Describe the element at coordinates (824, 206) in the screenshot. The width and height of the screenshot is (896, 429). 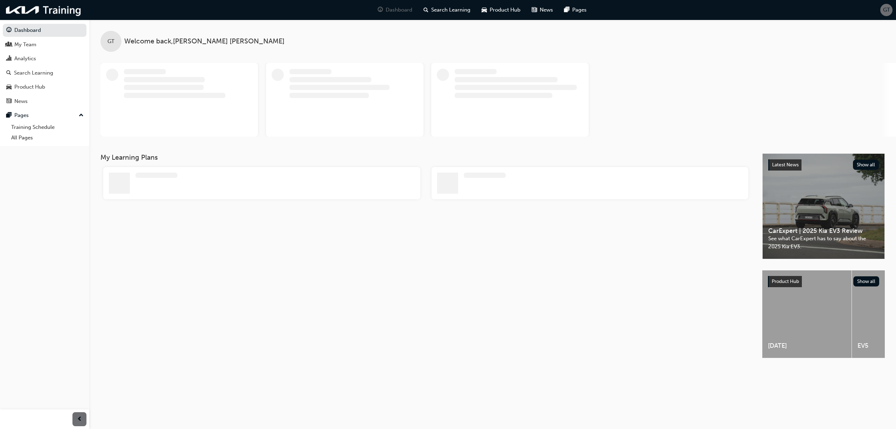
I see `a: Latest NewsShow allCarExpert | 2025 Kia EV3 ReviewSee what CarExpert has to say about the 2025 Ki...` at that location.